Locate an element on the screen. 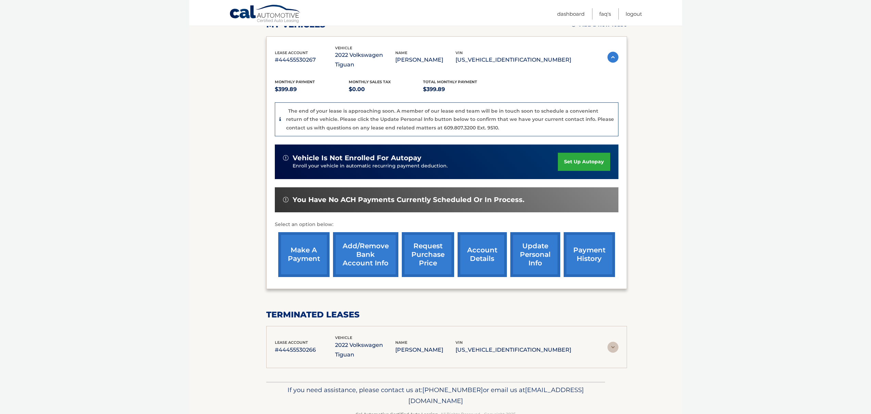 The image size is (871, 414). a: make a payment is located at coordinates (304, 254).